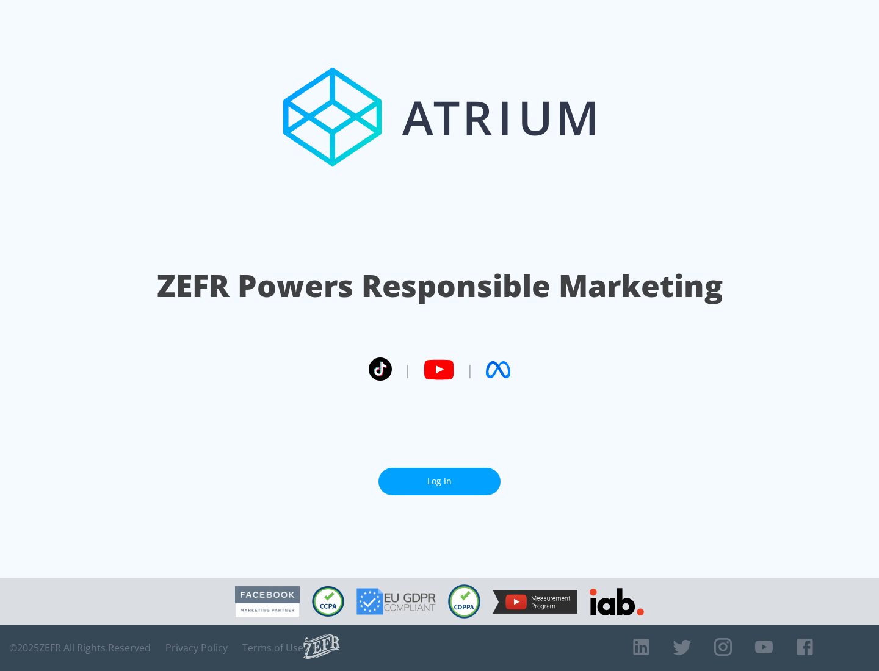 The image size is (879, 671). Describe the element at coordinates (197, 648) in the screenshot. I see `a: Privacy Policy` at that location.